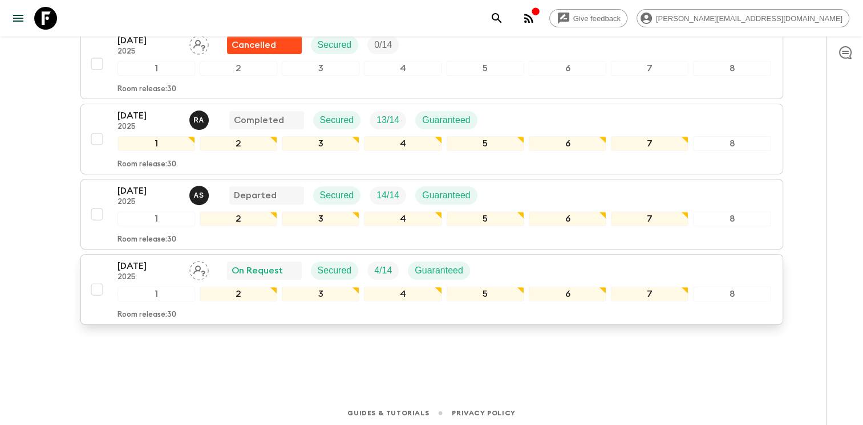 Image resolution: width=863 pixels, height=425 pixels. Describe the element at coordinates (257, 271) in the screenshot. I see `p: On Request` at that location.